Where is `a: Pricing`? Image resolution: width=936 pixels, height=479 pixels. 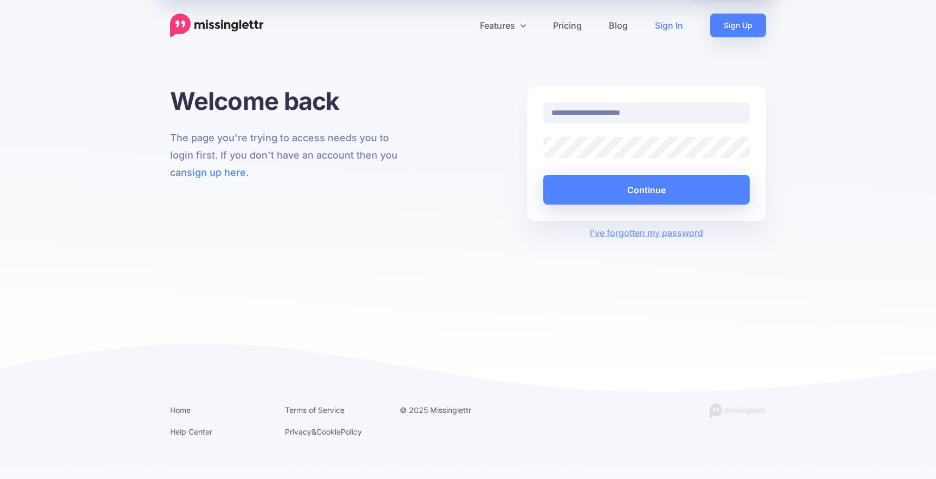
a: Pricing is located at coordinates (567, 25).